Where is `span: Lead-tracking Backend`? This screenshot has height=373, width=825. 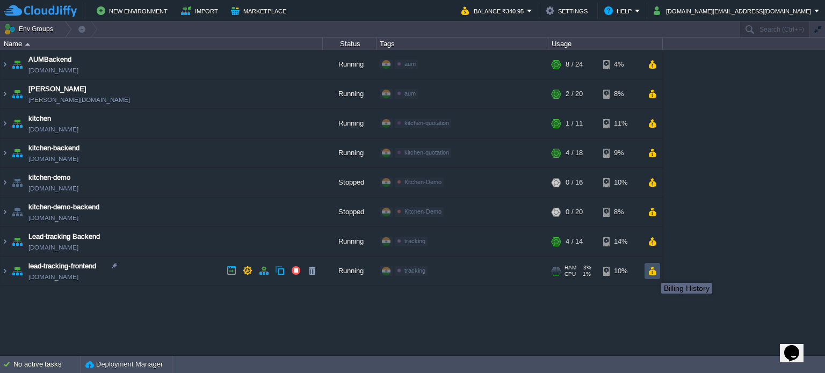 span: Lead-tracking Backend is located at coordinates (64, 237).